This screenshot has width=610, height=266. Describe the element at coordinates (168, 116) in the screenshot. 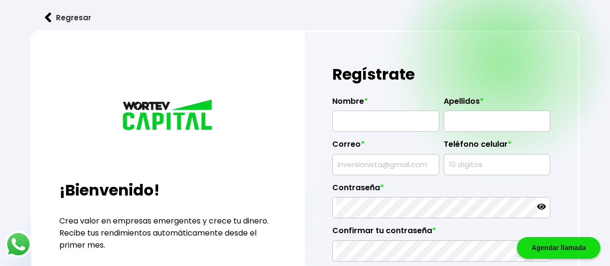

I see `img: logo_wortev_capital` at that location.